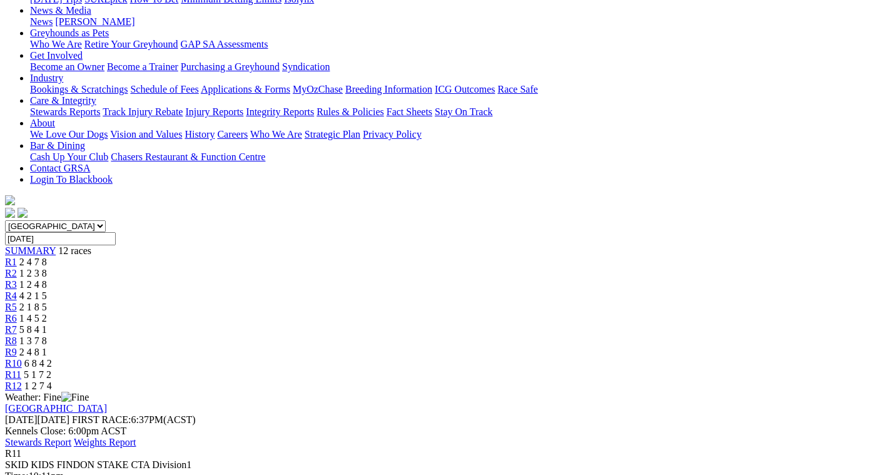  I want to click on a: R12, so click(13, 385).